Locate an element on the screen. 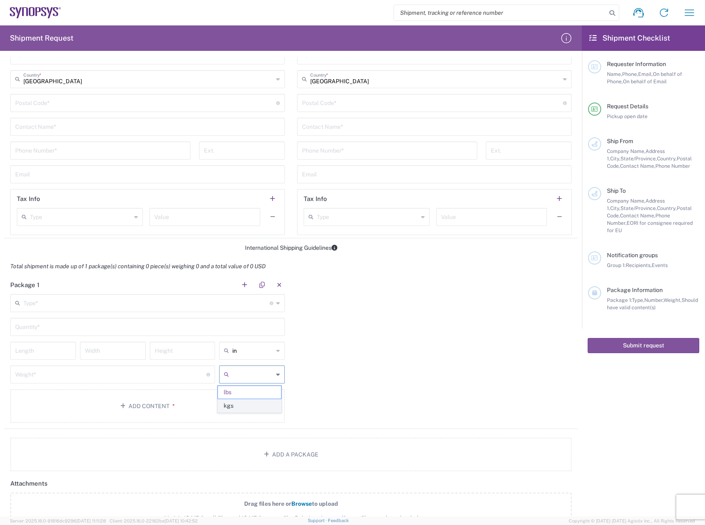  span: Browse is located at coordinates (302, 504).